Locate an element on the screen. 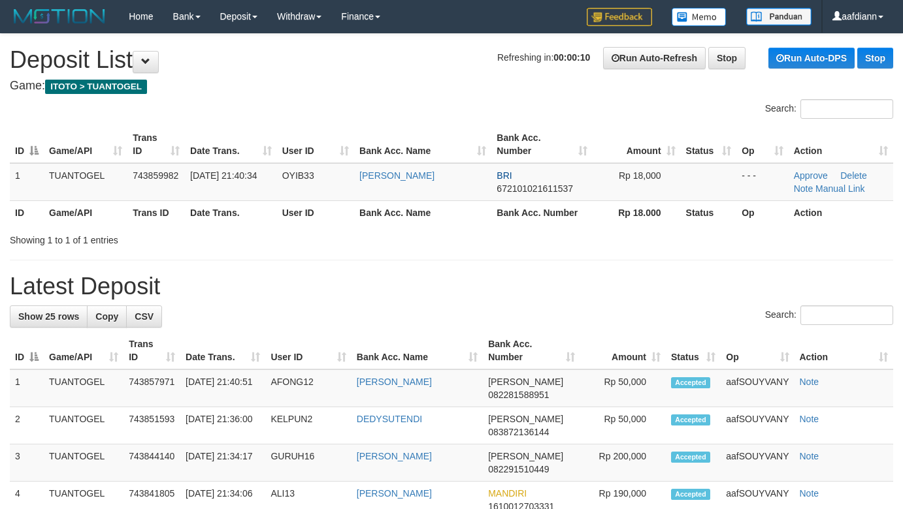 The width and height of the screenshot is (903, 509). div: Showing 1 to 1 of 1 entries is located at coordinates (188, 238).